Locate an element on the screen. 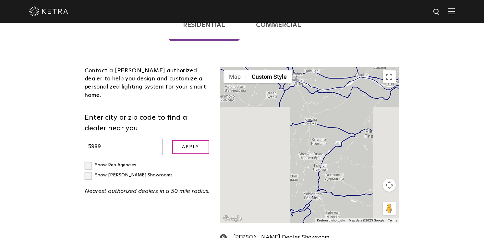 The height and width of the screenshot is (238, 484). span: Map data ©2025 Google is located at coordinates (366, 220).